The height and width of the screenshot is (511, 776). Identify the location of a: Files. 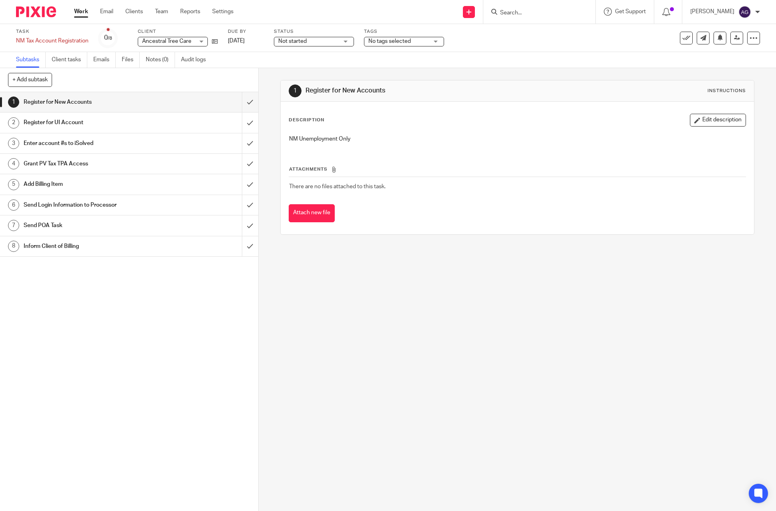
(131, 60).